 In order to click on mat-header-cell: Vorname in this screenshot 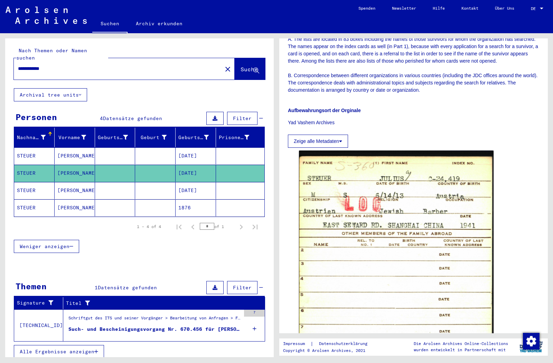, I will do `click(75, 137)`.